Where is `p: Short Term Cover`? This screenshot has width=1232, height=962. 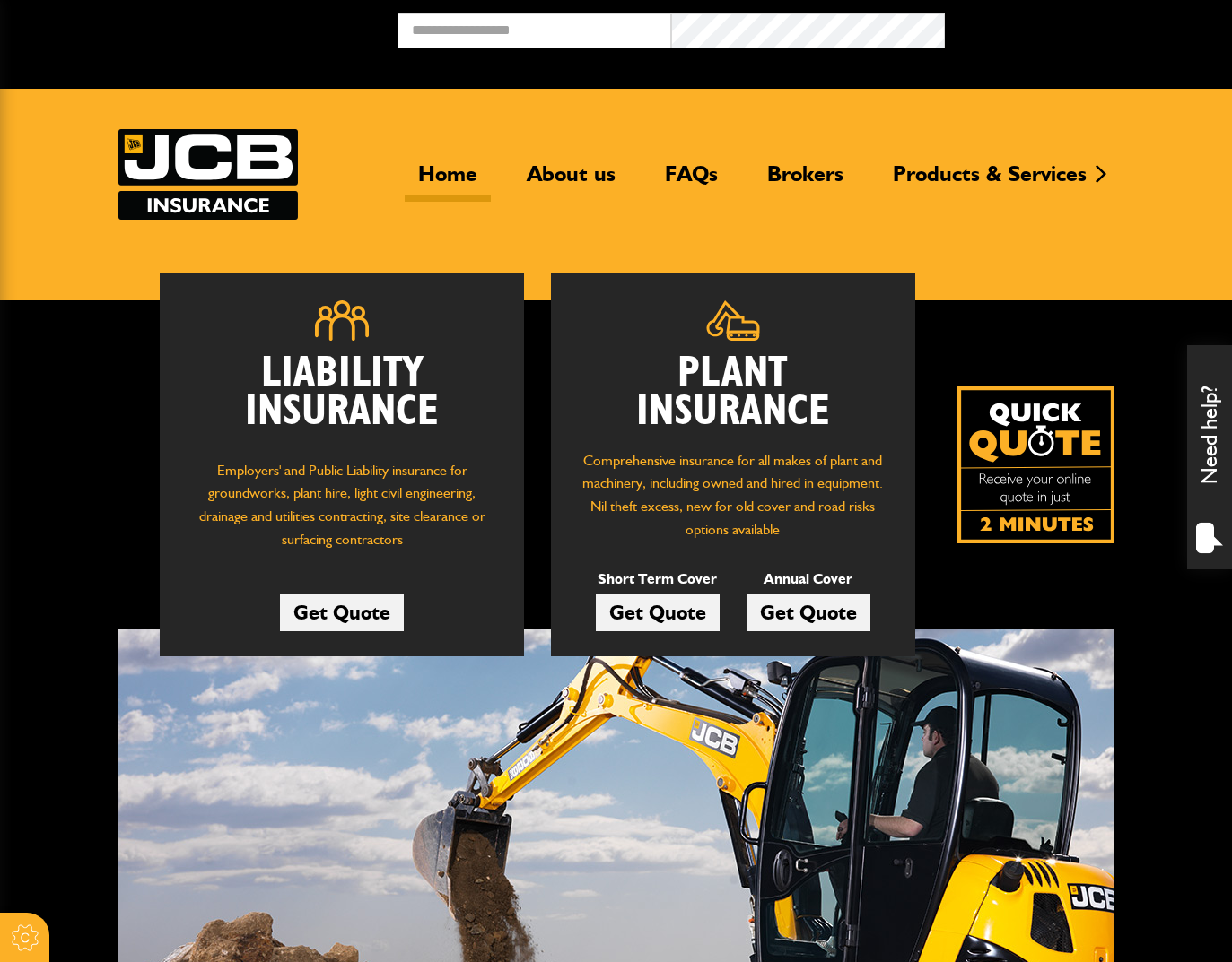 p: Short Term Cover is located at coordinates (658, 580).